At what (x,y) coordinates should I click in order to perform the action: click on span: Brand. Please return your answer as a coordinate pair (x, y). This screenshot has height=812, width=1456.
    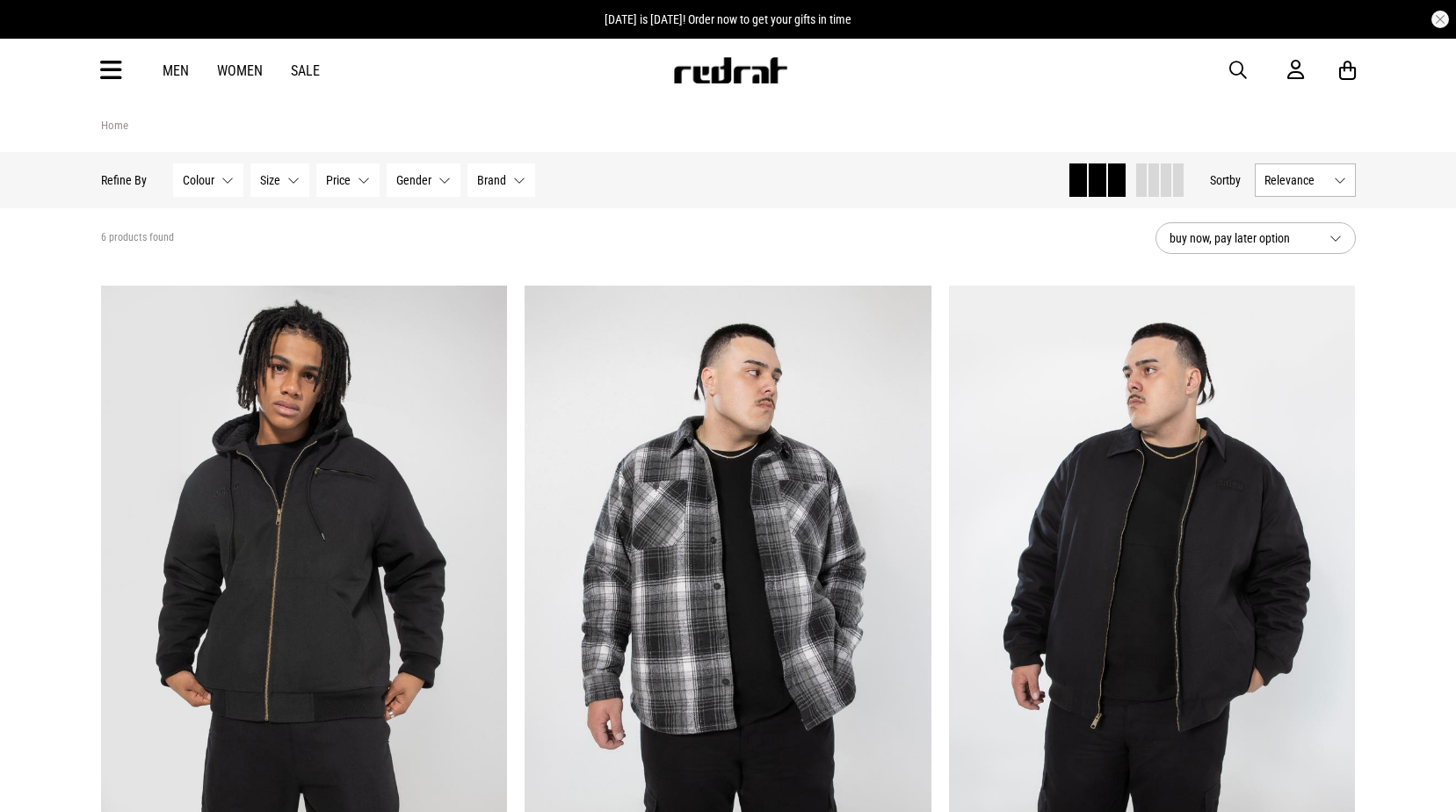
    Looking at the image, I should click on (492, 180).